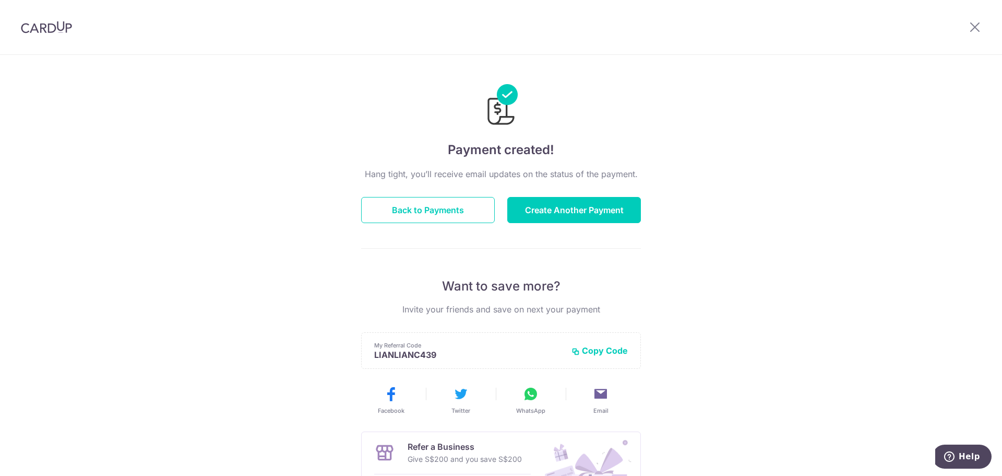 This screenshot has height=476, width=1002. I want to click on span: WhatsApp, so click(531, 410).